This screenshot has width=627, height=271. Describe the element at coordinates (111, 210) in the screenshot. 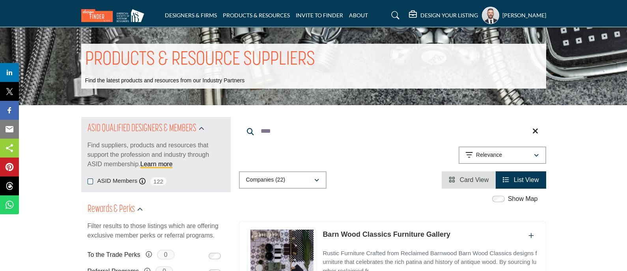

I see `h2: Rewards & Perks` at that location.